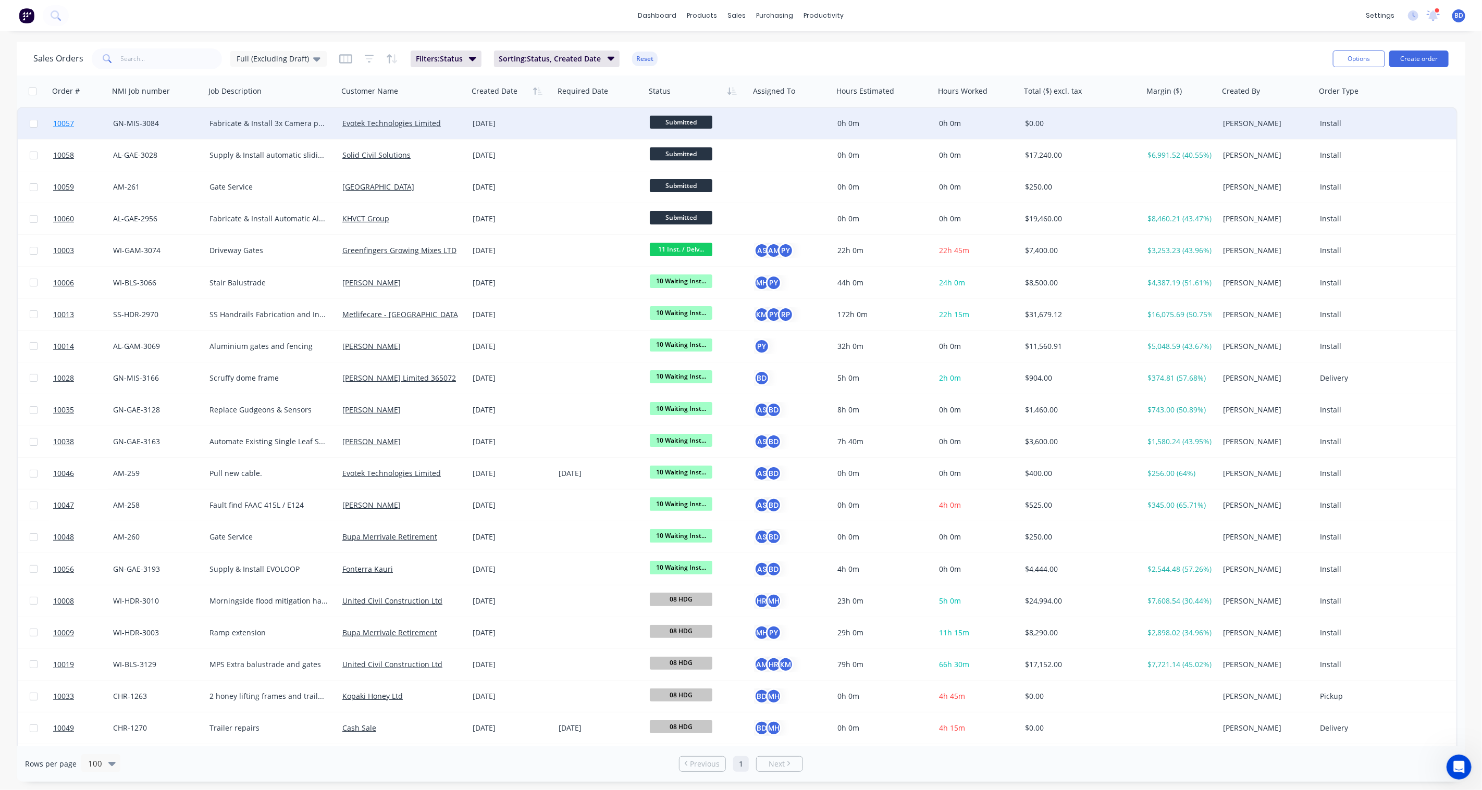 The height and width of the screenshot is (790, 1482). I want to click on span: 11 Inst. / Delv..., so click(681, 249).